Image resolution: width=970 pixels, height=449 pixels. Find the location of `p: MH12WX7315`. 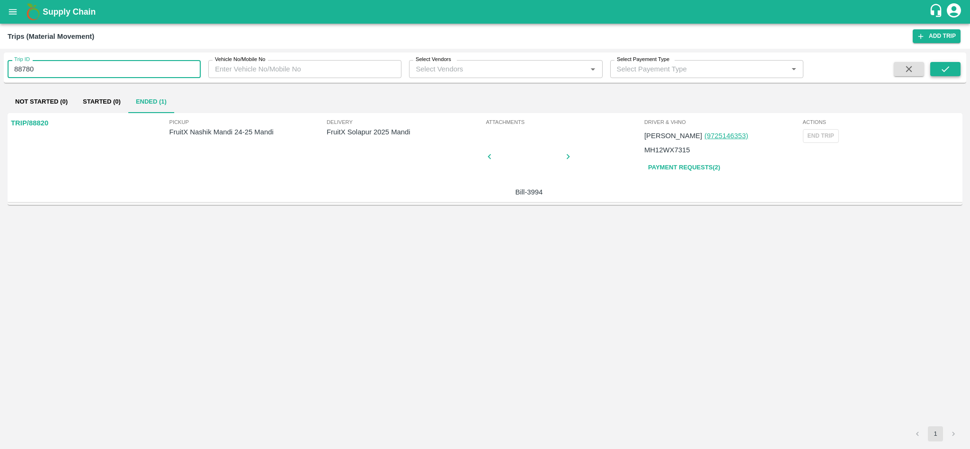

p: MH12WX7315 is located at coordinates (667, 150).